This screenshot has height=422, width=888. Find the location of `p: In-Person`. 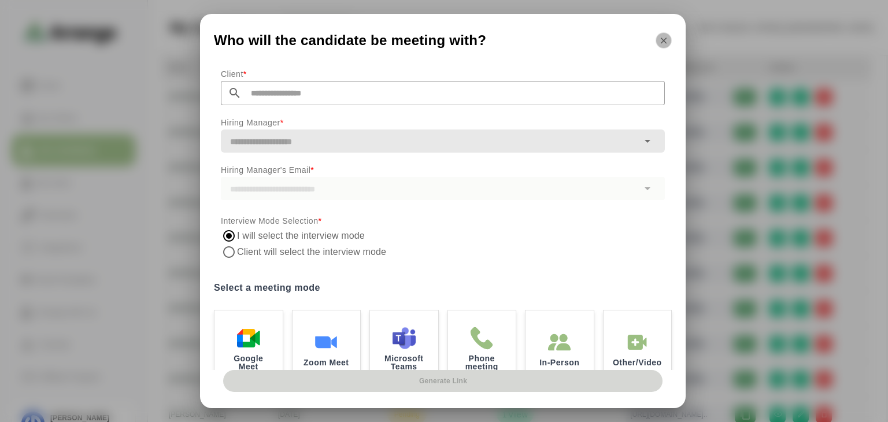

p: In-Person is located at coordinates (559, 362).